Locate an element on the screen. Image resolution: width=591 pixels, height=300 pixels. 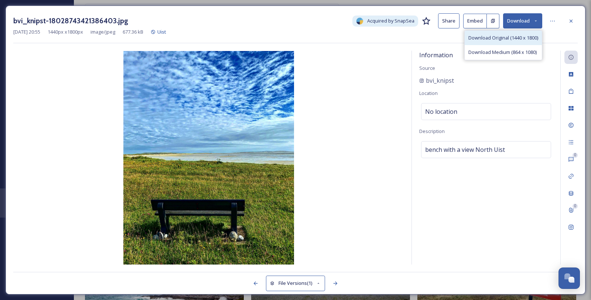
span: Download Medium (864 x 1080) is located at coordinates (502, 52).